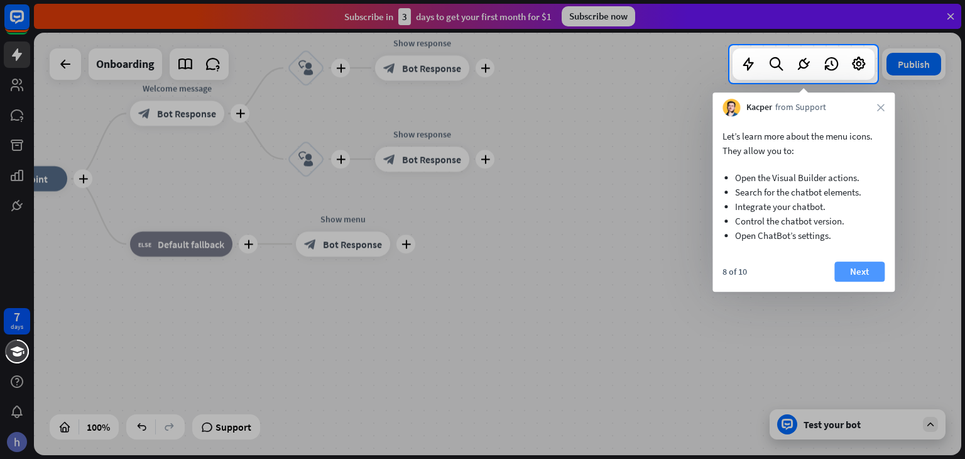 This screenshot has height=459, width=965. Describe the element at coordinates (801, 107) in the screenshot. I see `span: from Support` at that location.